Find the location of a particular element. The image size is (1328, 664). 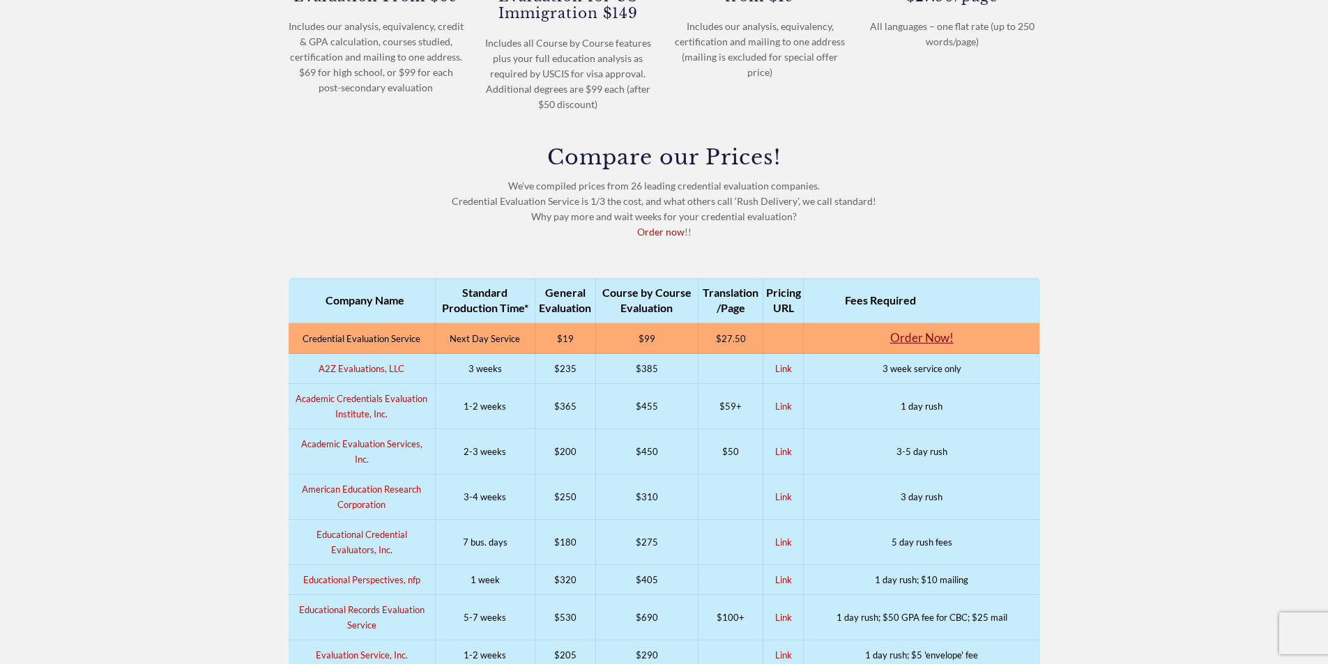

td: $320 is located at coordinates (565, 580).